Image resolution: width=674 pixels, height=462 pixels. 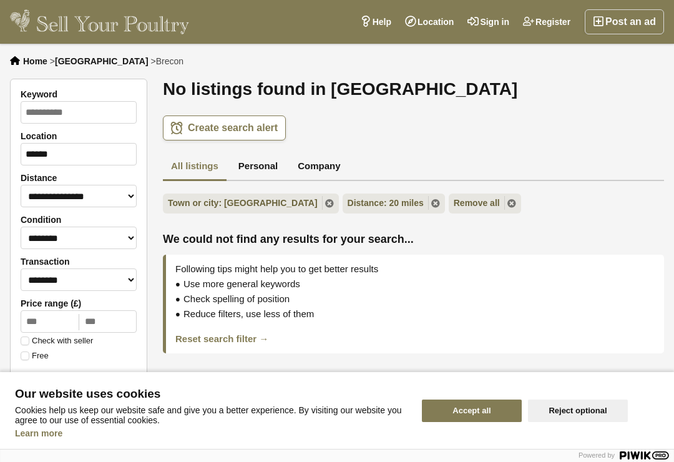 I want to click on a: Sign in, so click(x=488, y=22).